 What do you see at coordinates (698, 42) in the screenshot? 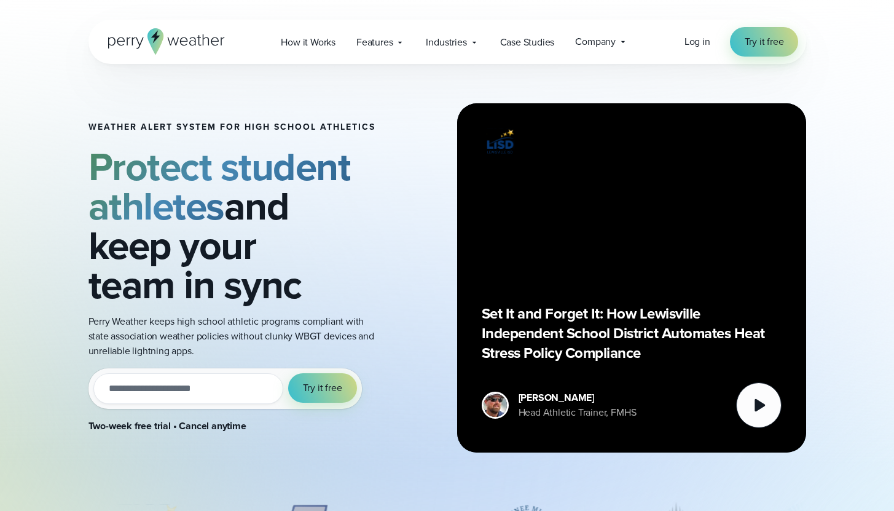
I see `a: Log in` at bounding box center [698, 42].